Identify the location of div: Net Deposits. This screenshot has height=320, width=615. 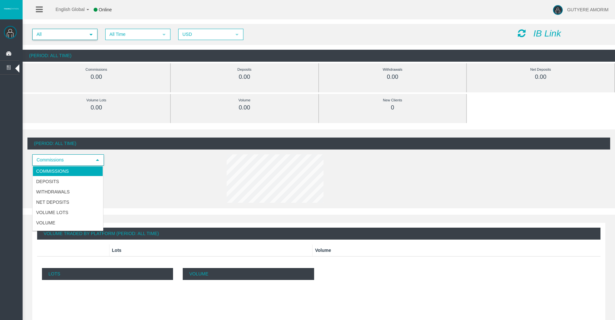
(540, 69).